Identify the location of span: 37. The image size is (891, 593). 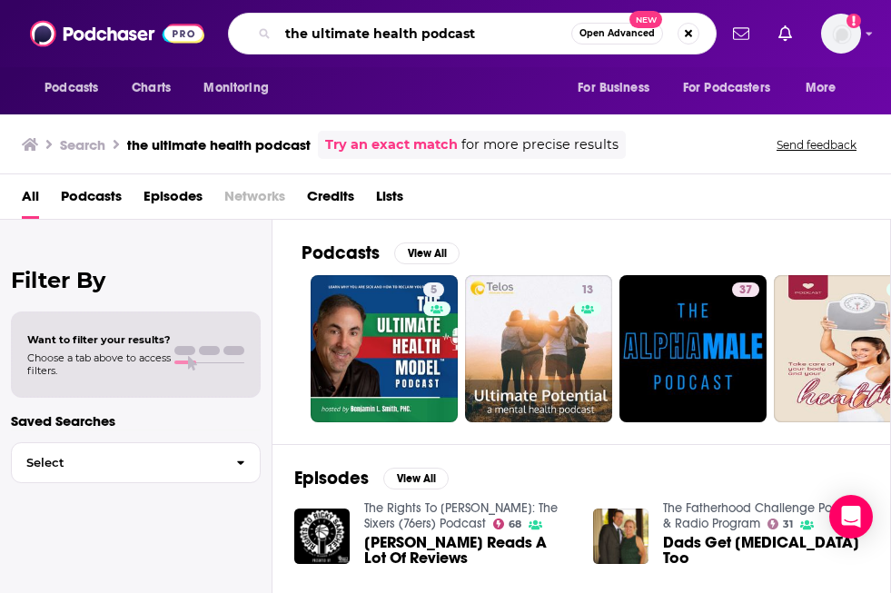
(746, 291).